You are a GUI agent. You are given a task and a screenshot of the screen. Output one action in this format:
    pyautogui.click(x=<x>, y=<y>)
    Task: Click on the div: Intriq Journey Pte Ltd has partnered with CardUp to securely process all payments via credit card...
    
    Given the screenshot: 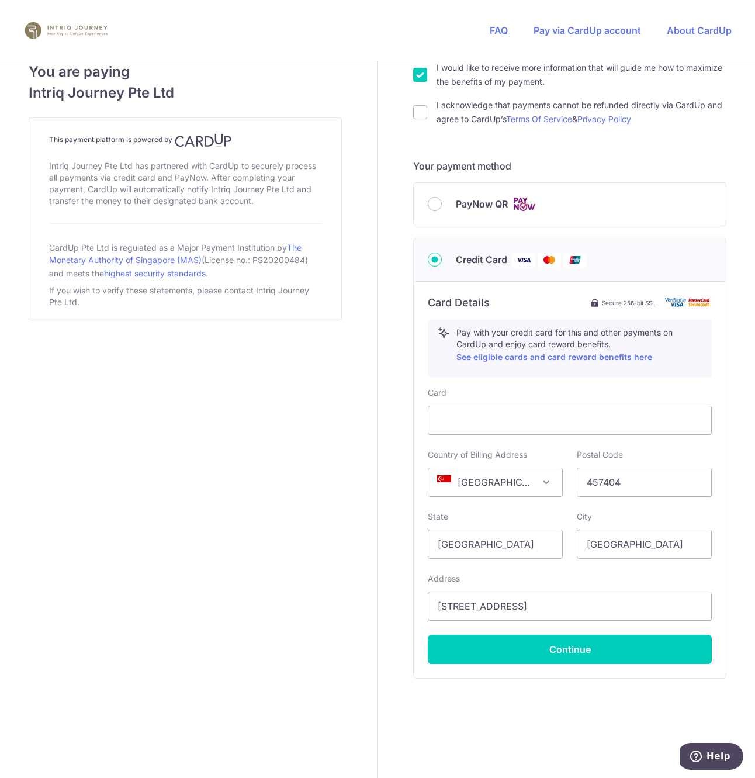 What is the action you would take?
    pyautogui.click(x=185, y=183)
    